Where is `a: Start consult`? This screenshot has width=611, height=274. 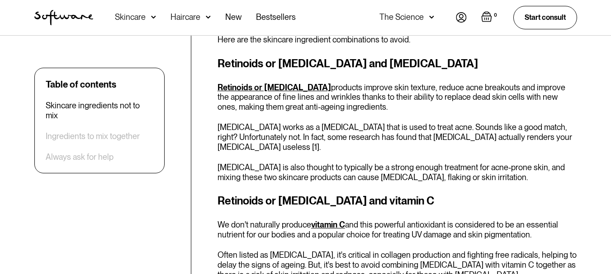 a: Start consult is located at coordinates (545, 17).